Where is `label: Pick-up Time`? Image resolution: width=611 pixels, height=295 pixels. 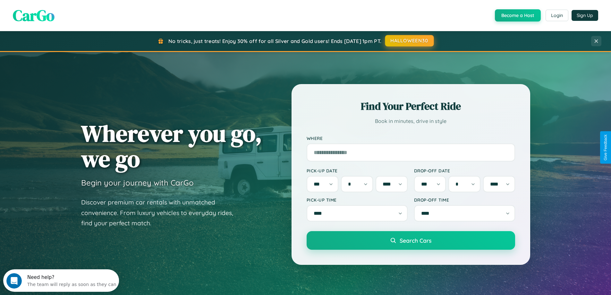
label: Pick-up Time is located at coordinates (357, 200).